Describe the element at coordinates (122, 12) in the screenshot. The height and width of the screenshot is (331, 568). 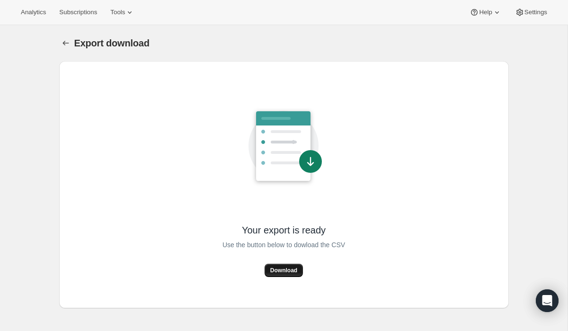
I see `button: Tools` at that location.